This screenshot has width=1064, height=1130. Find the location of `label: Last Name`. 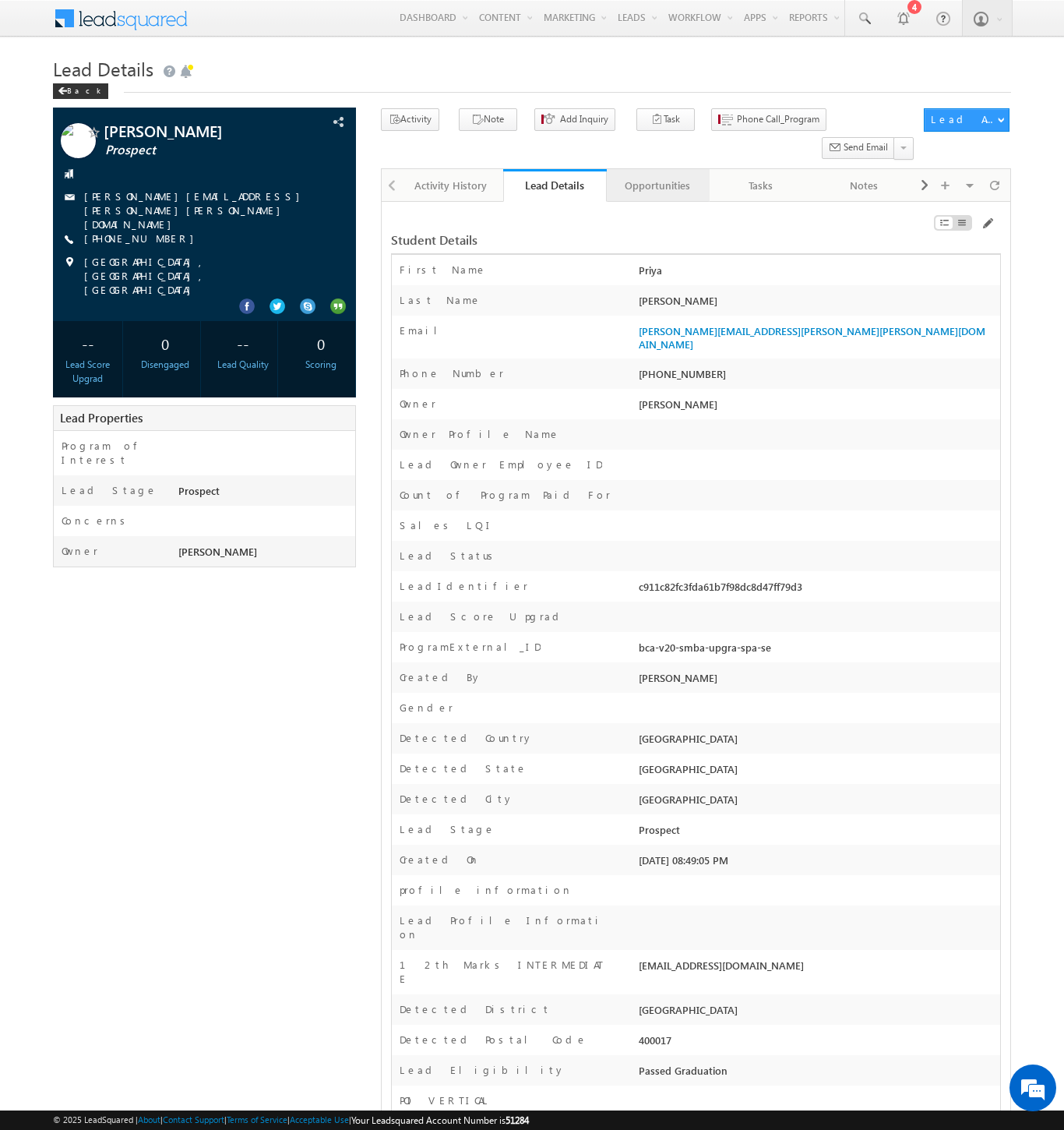

label: Last Name is located at coordinates (440, 300).